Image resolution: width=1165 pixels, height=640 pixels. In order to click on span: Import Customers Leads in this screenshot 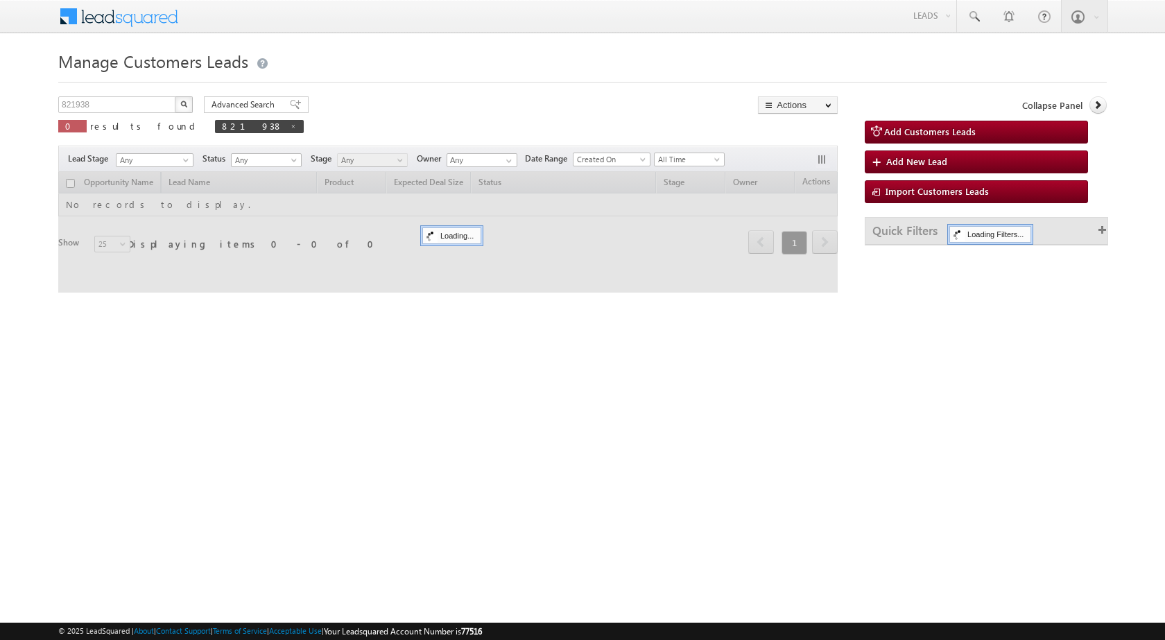, I will do `click(937, 191)`.